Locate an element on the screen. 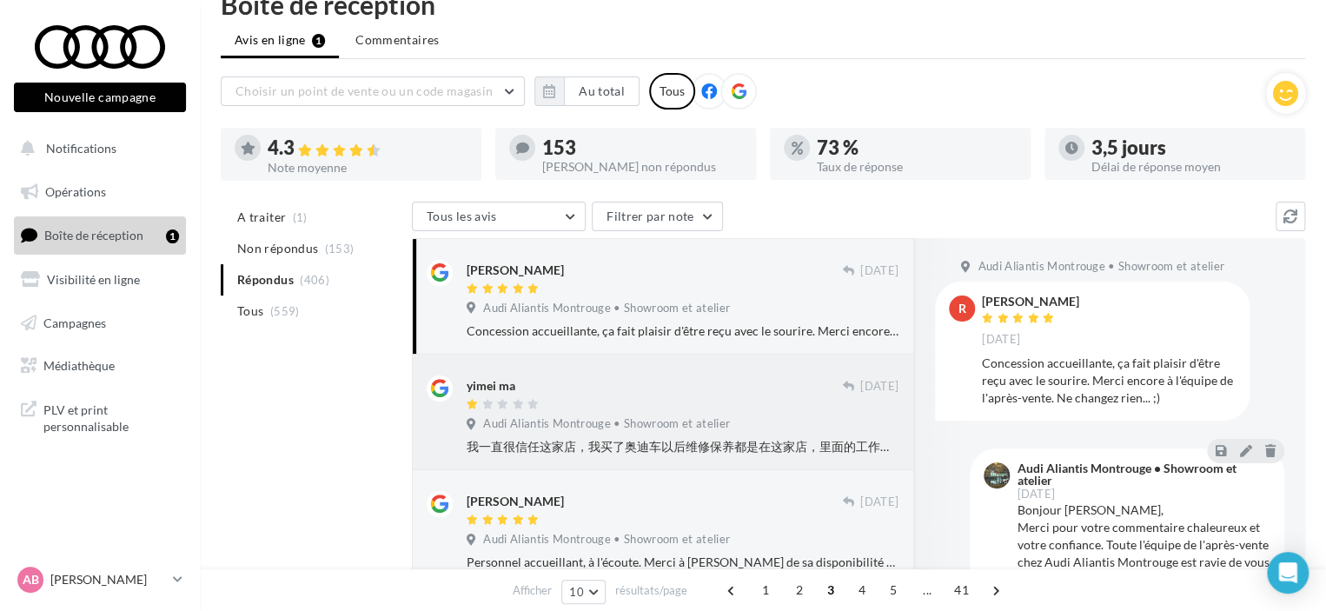  div: 1 is located at coordinates (172, 236).